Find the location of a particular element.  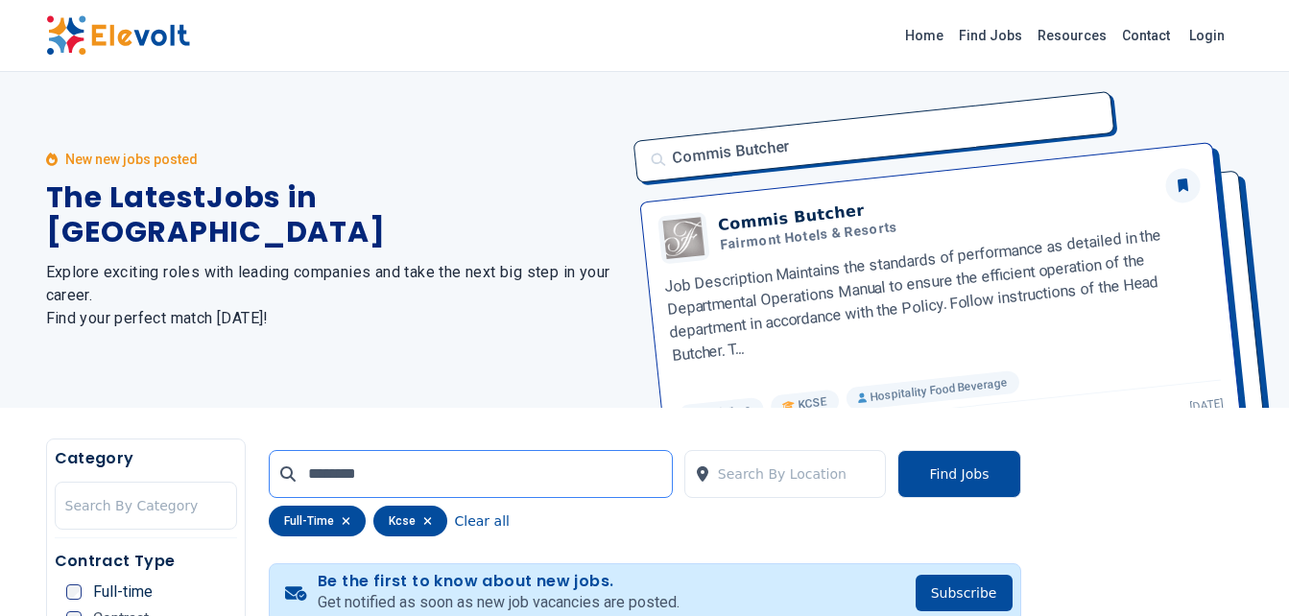

p: Get notified as soon as new job vacancies are posted. is located at coordinates (498, 603).